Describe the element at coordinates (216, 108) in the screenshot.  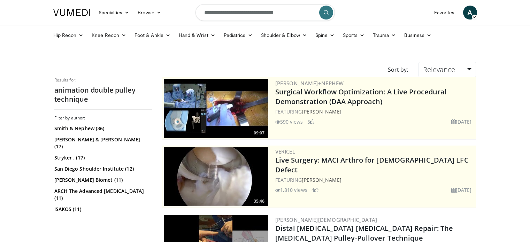
I see `a: 09:07` at that location.